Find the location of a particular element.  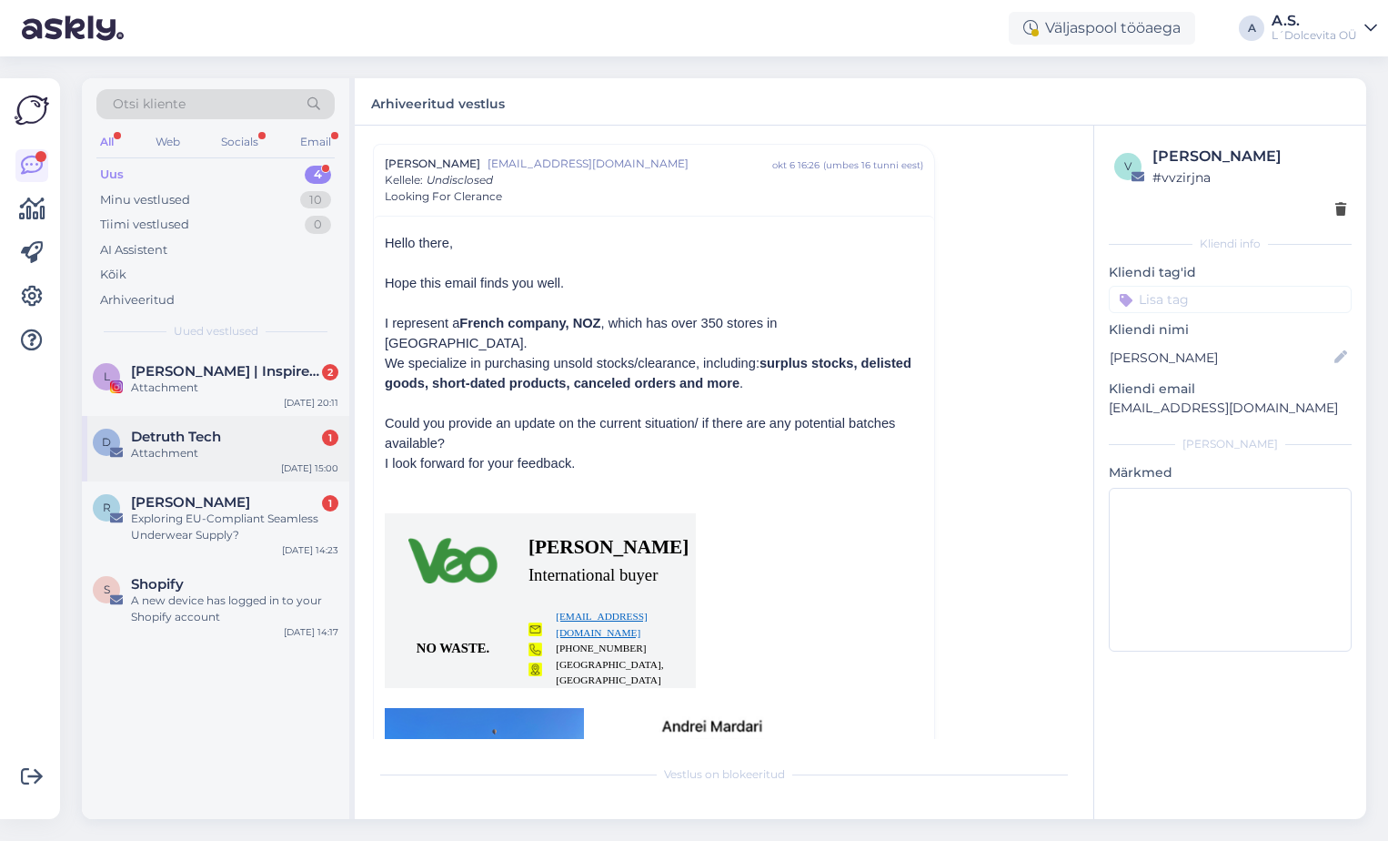

div: 0 is located at coordinates (318, 225).